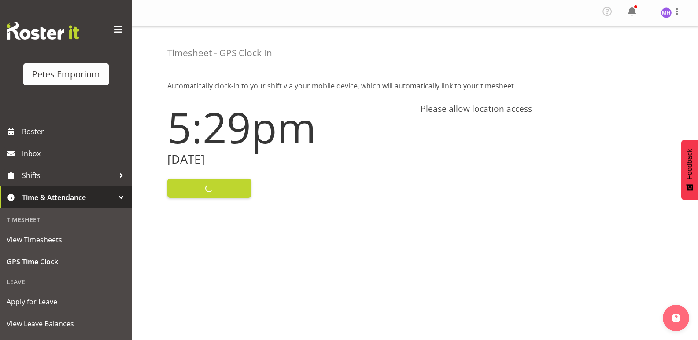 The height and width of the screenshot is (340, 698). What do you see at coordinates (43, 31) in the screenshot?
I see `img: Rosterit website logo` at bounding box center [43, 31].